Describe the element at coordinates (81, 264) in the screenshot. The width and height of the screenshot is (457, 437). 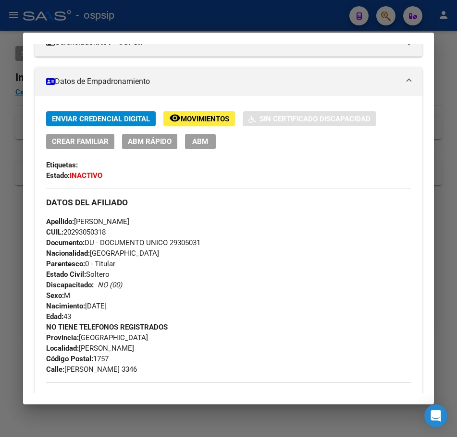
I see `span: 0 - Titular` at that location.